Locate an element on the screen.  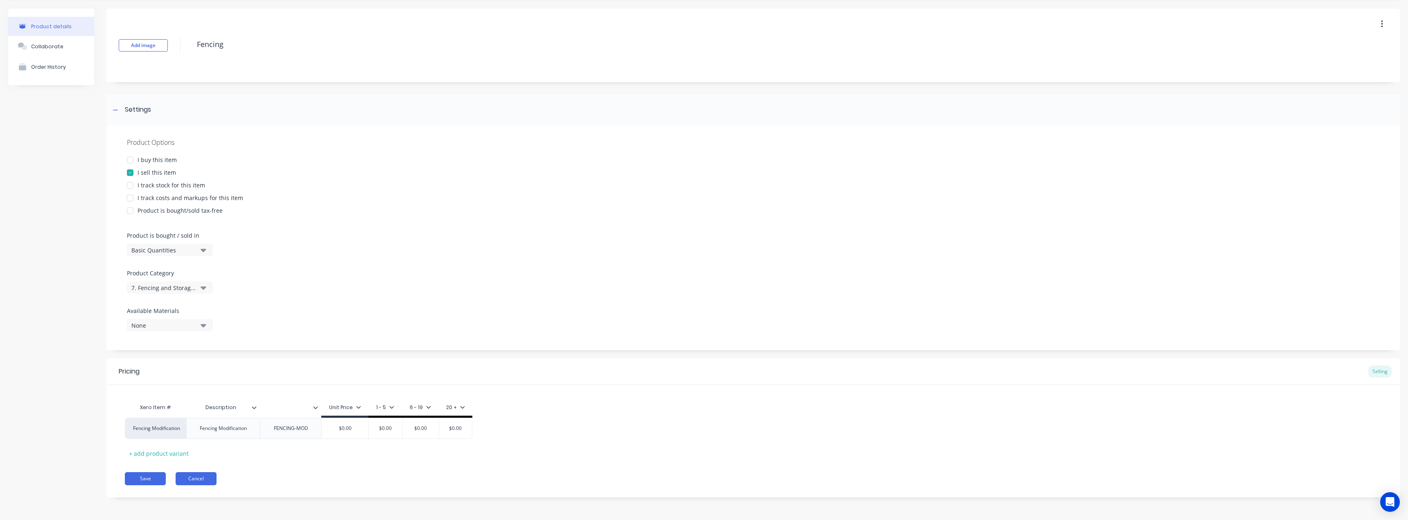
label: Product Category is located at coordinates (168, 273).